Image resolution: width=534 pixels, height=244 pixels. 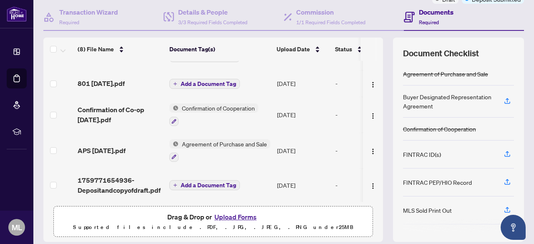 What do you see at coordinates (213, 227) in the screenshot?
I see `p: Supported files include .PDF, .JPG, .JPEG, .PNG under 25 MB` at bounding box center [213, 227].